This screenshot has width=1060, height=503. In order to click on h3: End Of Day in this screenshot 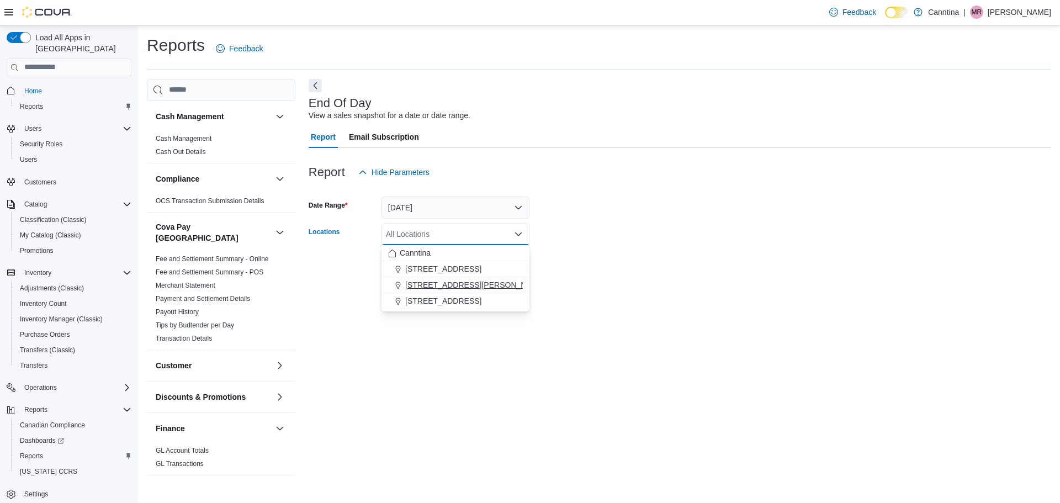, I will do `click(340, 103)`.